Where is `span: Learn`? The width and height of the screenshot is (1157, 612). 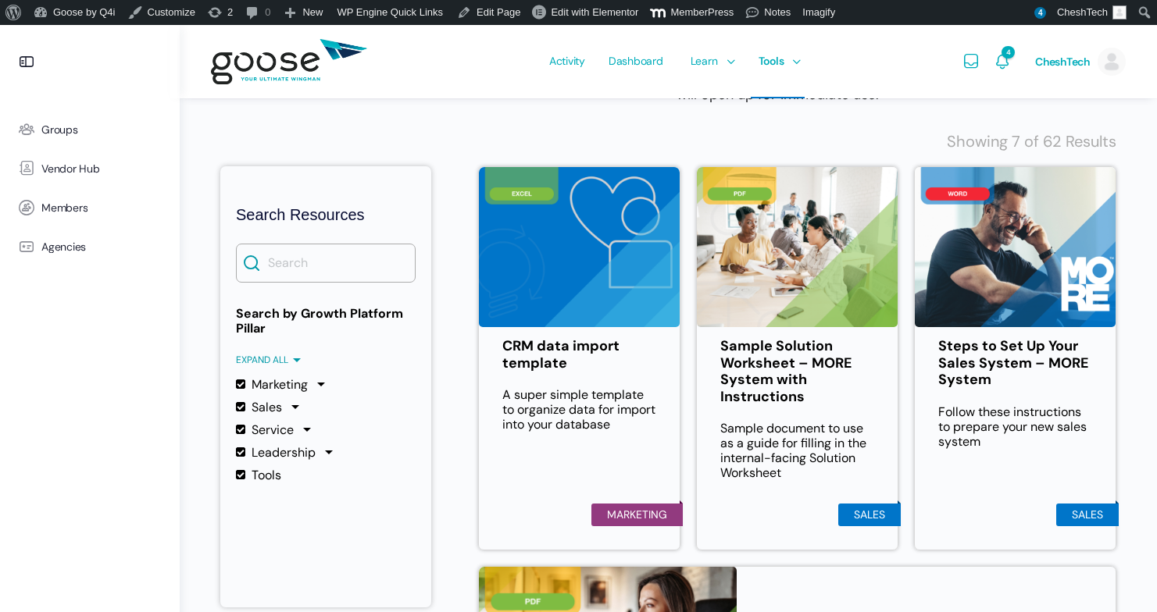
span: Learn is located at coordinates (704, 61).